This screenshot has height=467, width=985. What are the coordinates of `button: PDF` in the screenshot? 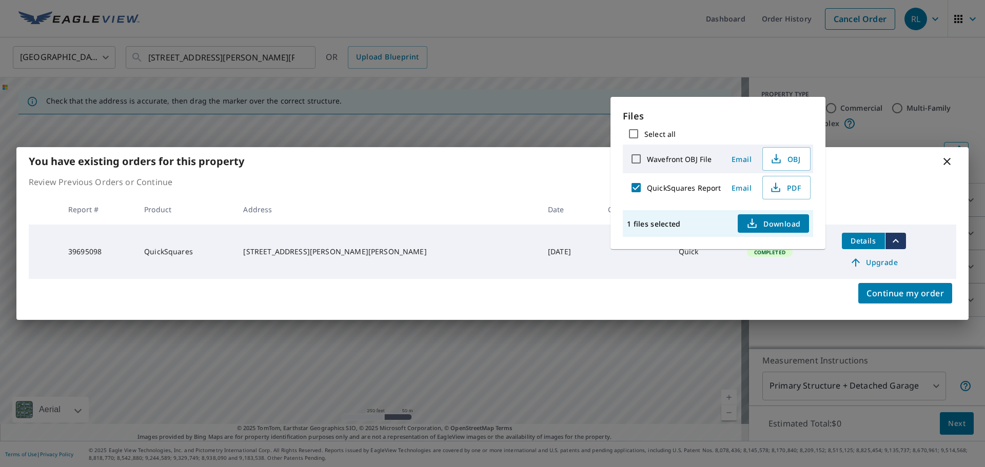 It's located at (786, 188).